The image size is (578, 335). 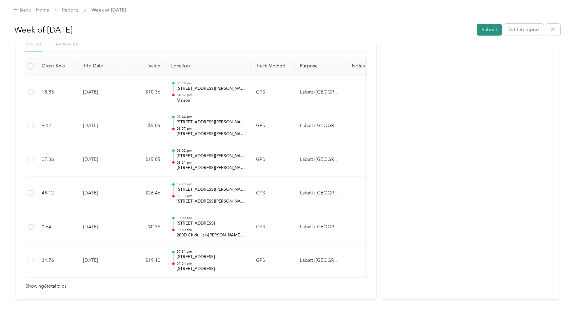 What do you see at coordinates (243, 30) in the screenshot?
I see `h1: Week of August 25 2025` at bounding box center [243, 30].